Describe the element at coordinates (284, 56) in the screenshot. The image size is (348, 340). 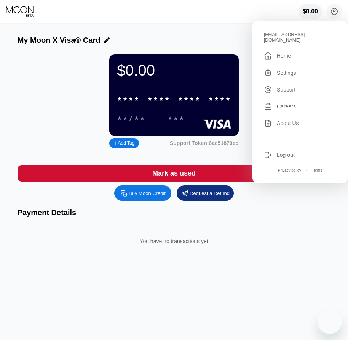
I see `div: Home` at that location.